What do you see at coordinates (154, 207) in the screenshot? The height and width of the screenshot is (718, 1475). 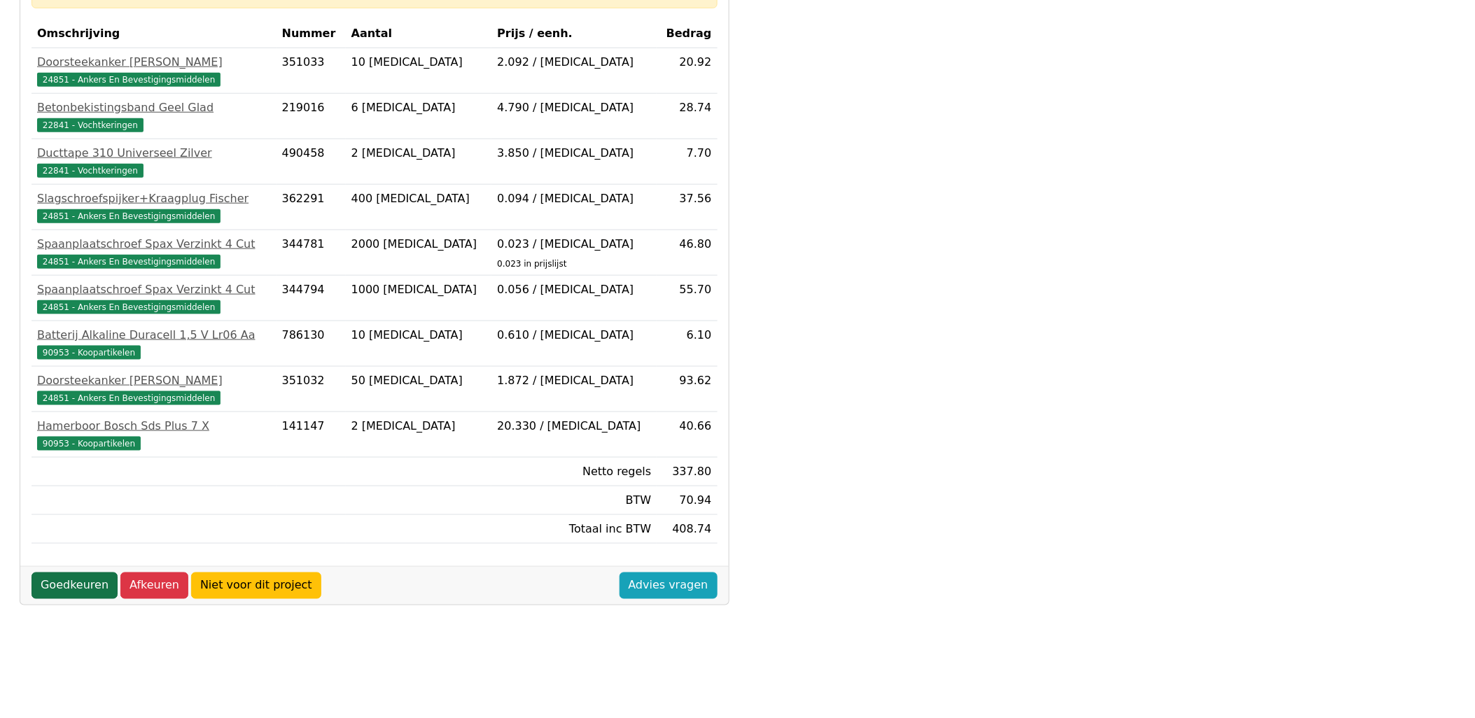 I see `a: Slagschroefspijker+Kraagplug Fischer24851 - Ankers En Bevestigingsmiddelen` at bounding box center [154, 207].